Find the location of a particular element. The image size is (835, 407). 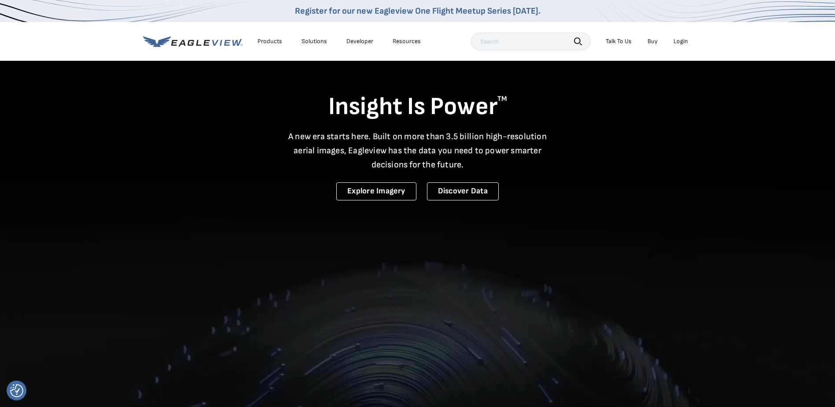

div: Products is located at coordinates (270, 41).